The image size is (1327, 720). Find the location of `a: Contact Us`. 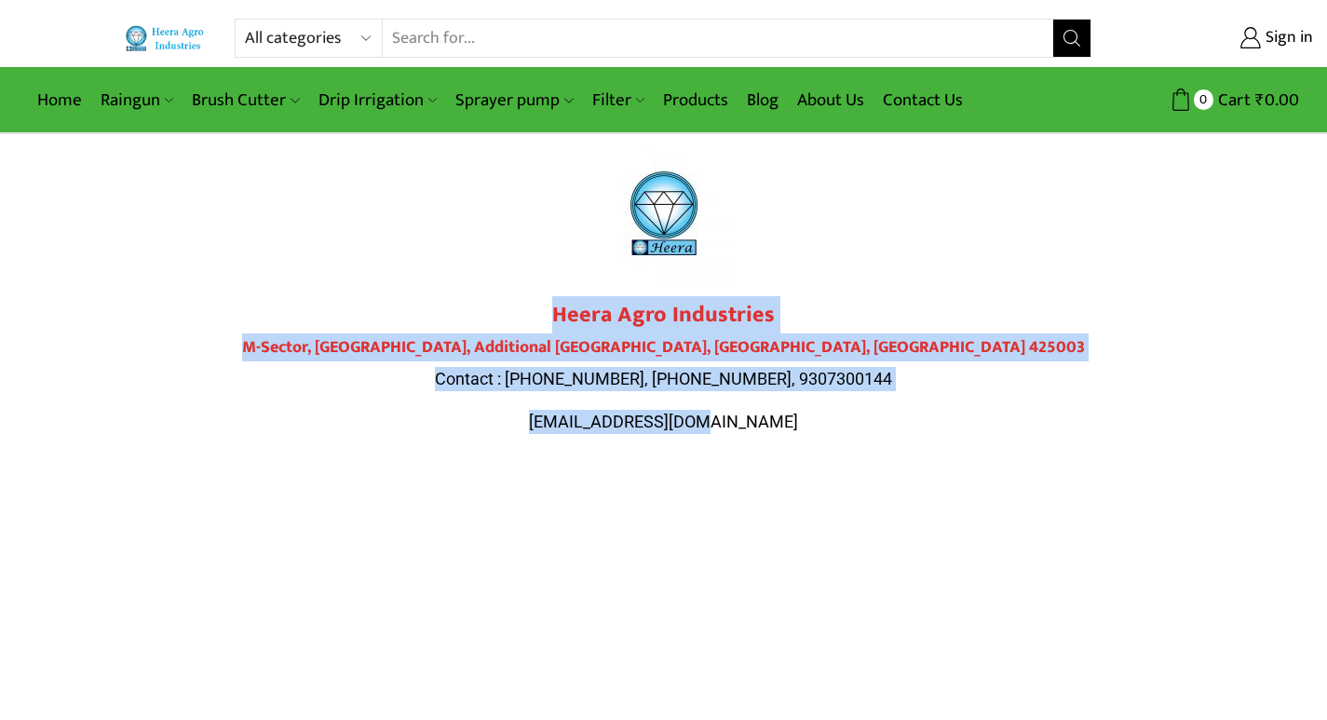

a: Contact Us is located at coordinates (923, 100).